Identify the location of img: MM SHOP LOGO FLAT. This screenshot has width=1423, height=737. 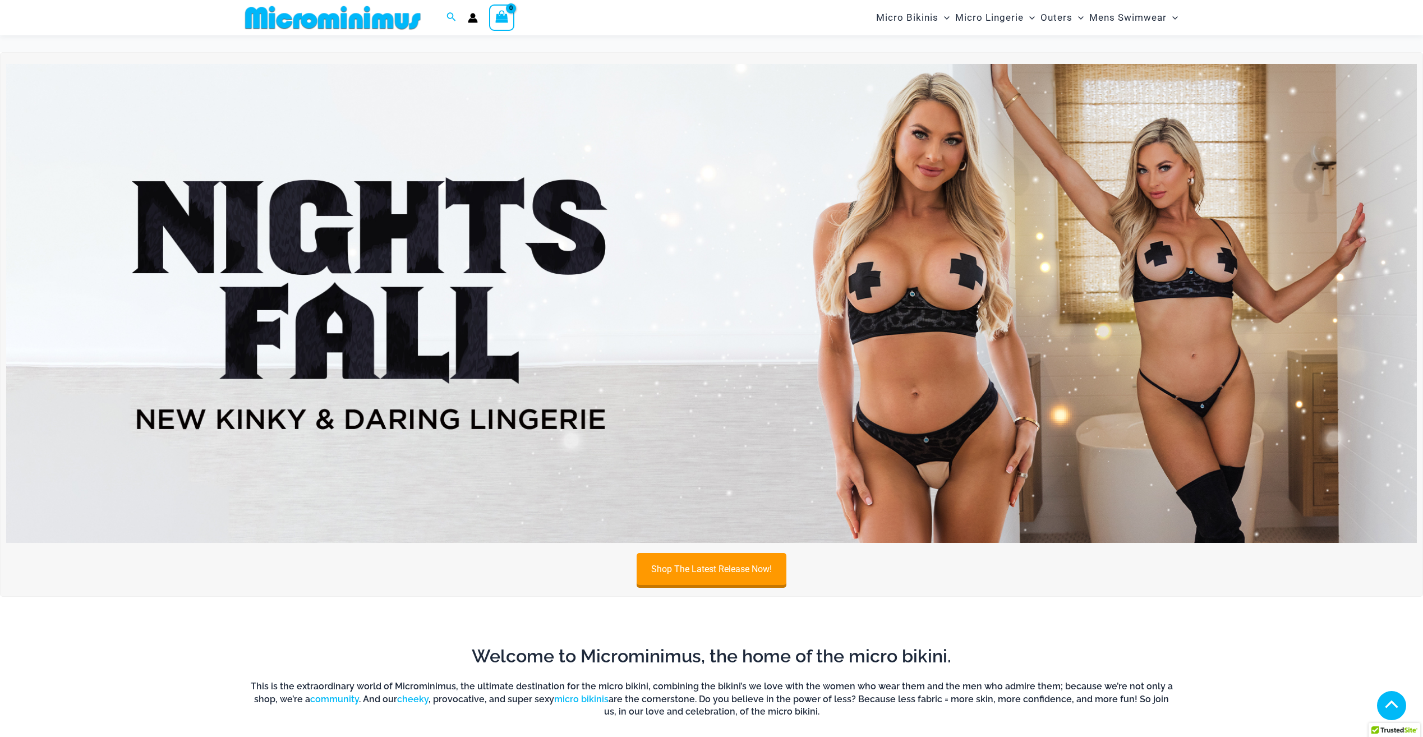
(333, 17).